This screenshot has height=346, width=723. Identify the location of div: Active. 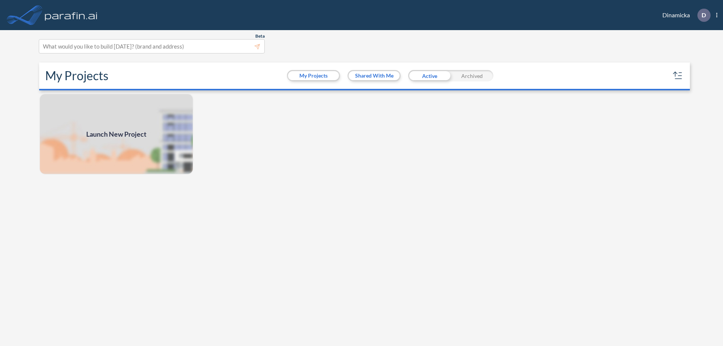
(429, 76).